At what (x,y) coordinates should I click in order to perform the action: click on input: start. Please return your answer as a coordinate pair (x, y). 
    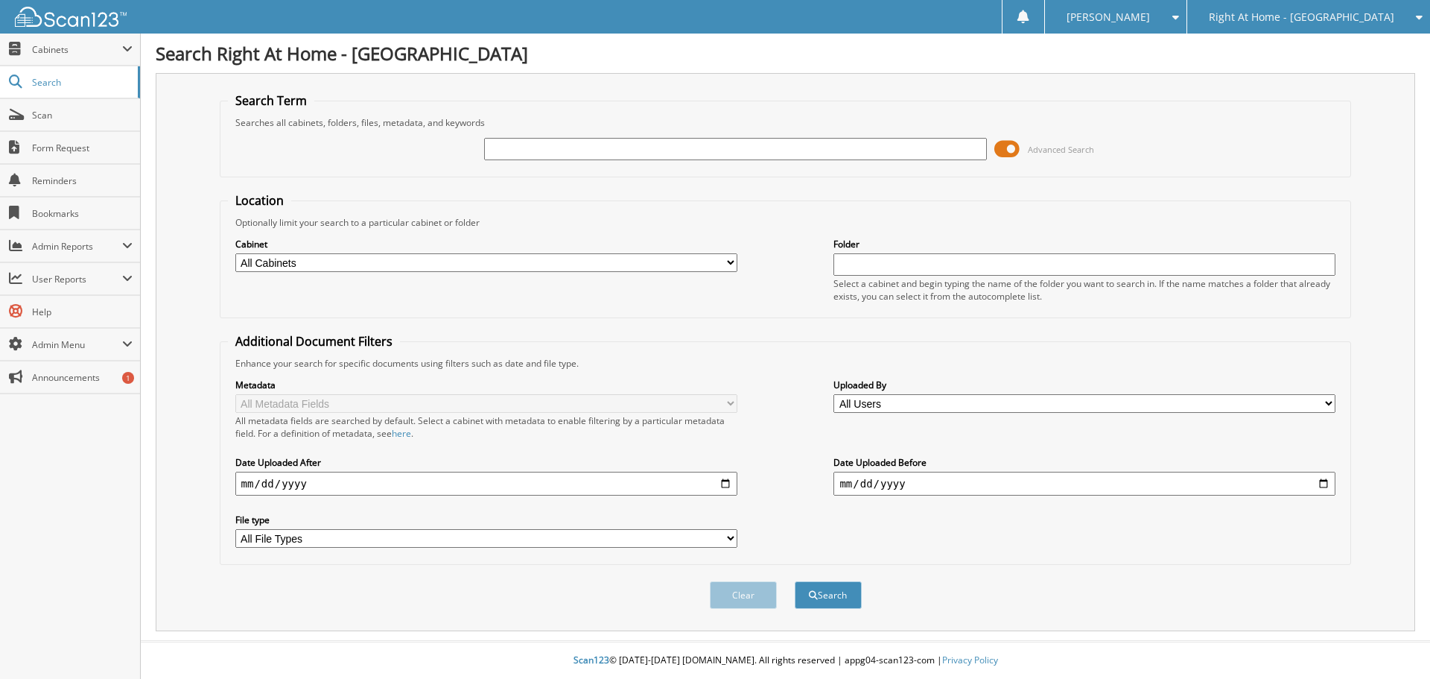
    Looking at the image, I should click on (486, 483).